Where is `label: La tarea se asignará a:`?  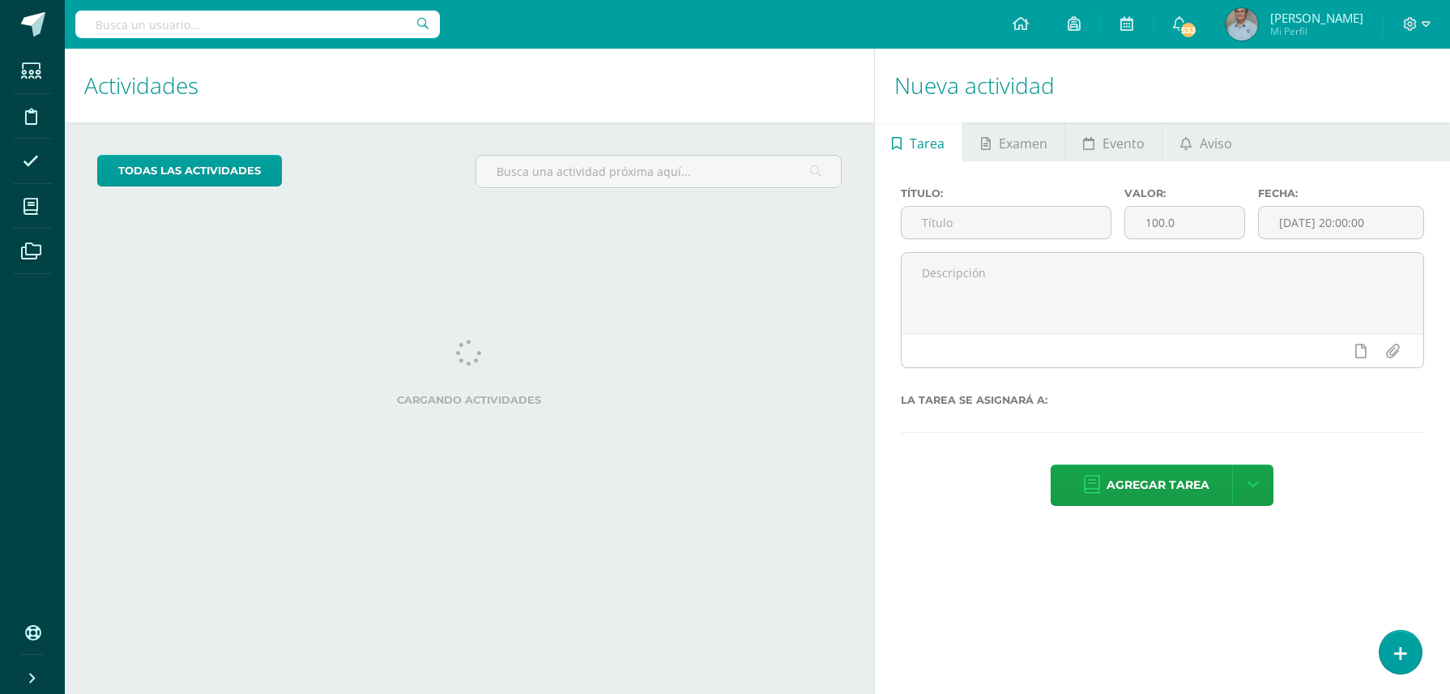
label: La tarea se asignará a: is located at coordinates (1163, 399).